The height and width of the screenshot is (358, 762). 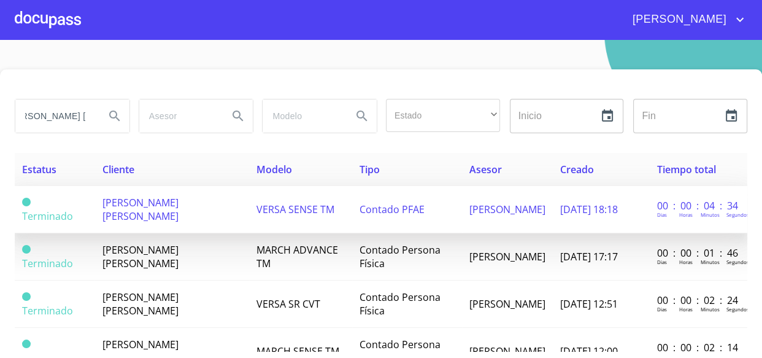 What do you see at coordinates (297, 351) in the screenshot?
I see `span: MARCH SENSE TM` at bounding box center [297, 351].